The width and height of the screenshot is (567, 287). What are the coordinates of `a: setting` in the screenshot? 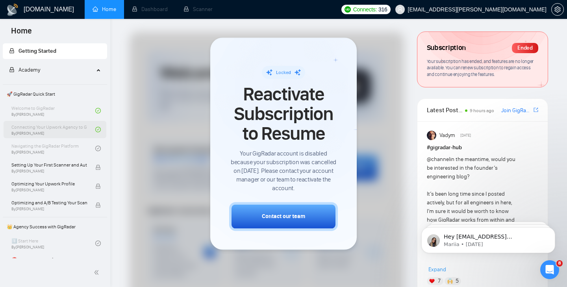 It's located at (557, 9).